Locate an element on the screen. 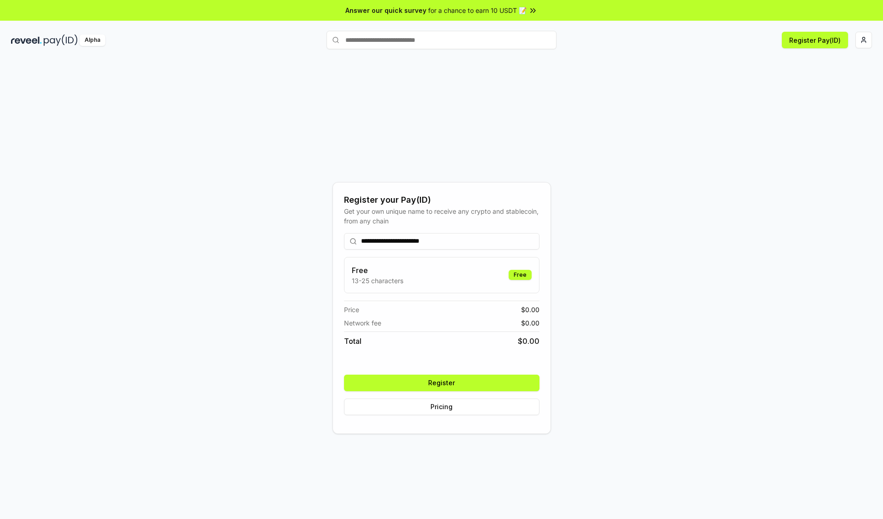  div: Get your own unique name to receive any crypto and stablecoin, from any chain is located at coordinates (441, 216).